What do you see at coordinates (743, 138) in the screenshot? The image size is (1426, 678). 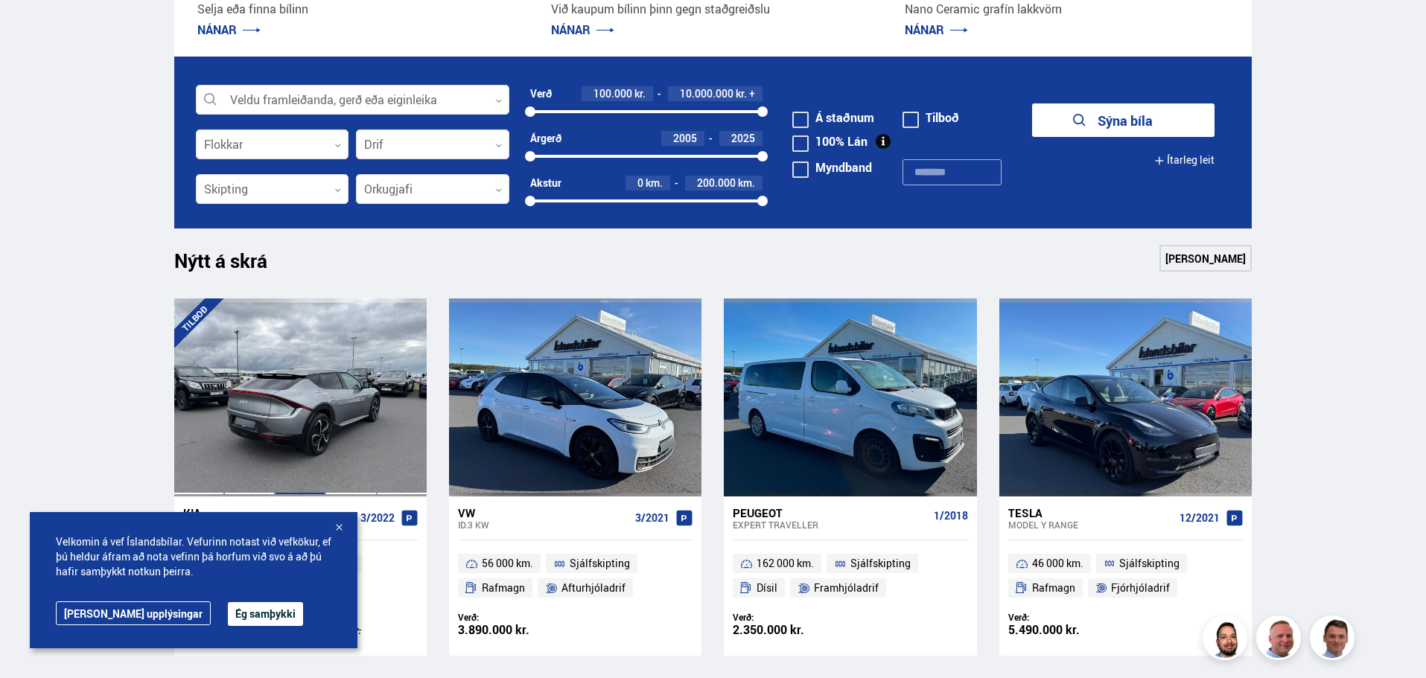 I see `span: 2025` at bounding box center [743, 138].